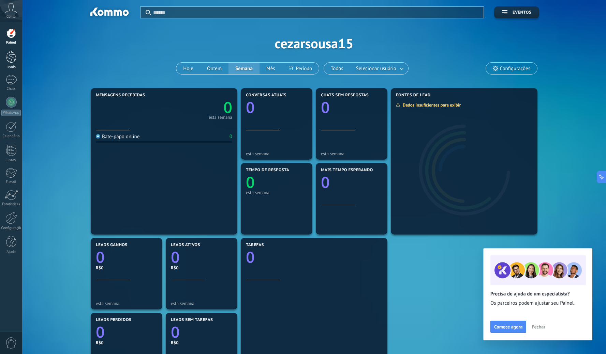  What do you see at coordinates (516, 12) in the screenshot?
I see `button: Eventos` at bounding box center [516, 12].